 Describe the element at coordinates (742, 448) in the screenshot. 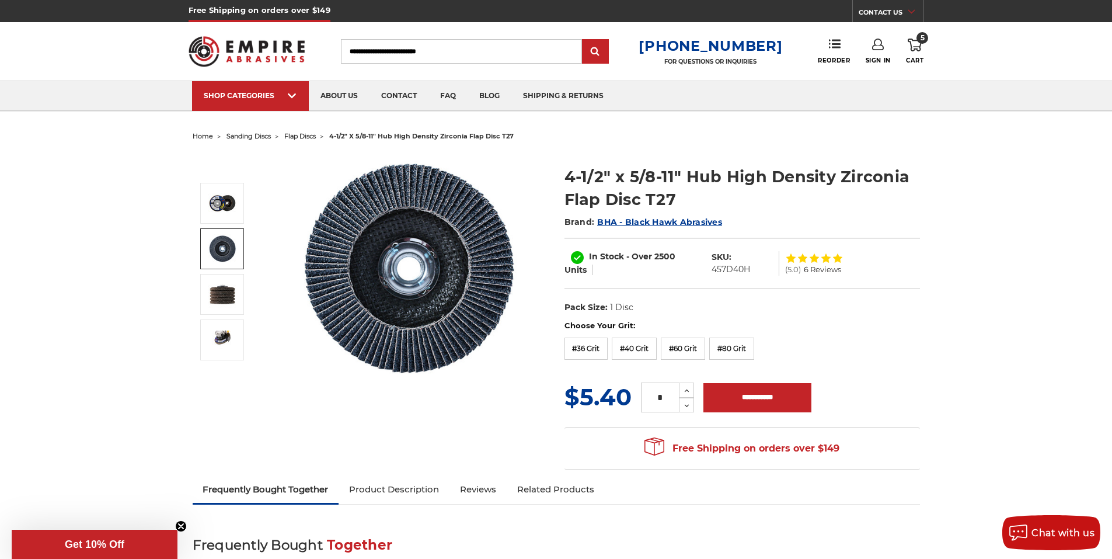

I see `span: Free Shipping on orders over $149` at that location.